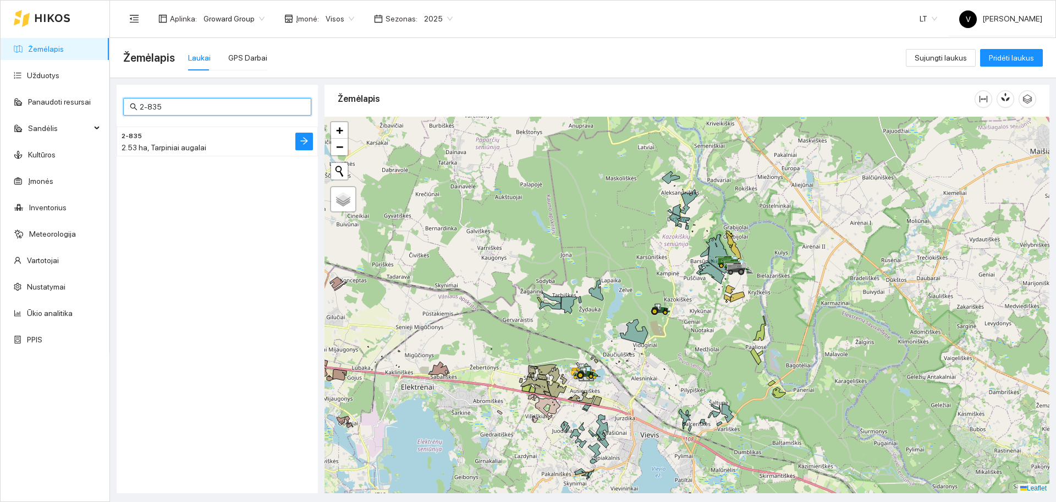 The width and height of the screenshot is (1056, 502). Describe the element at coordinates (438, 19) in the screenshot. I see `span: 2025` at that location.